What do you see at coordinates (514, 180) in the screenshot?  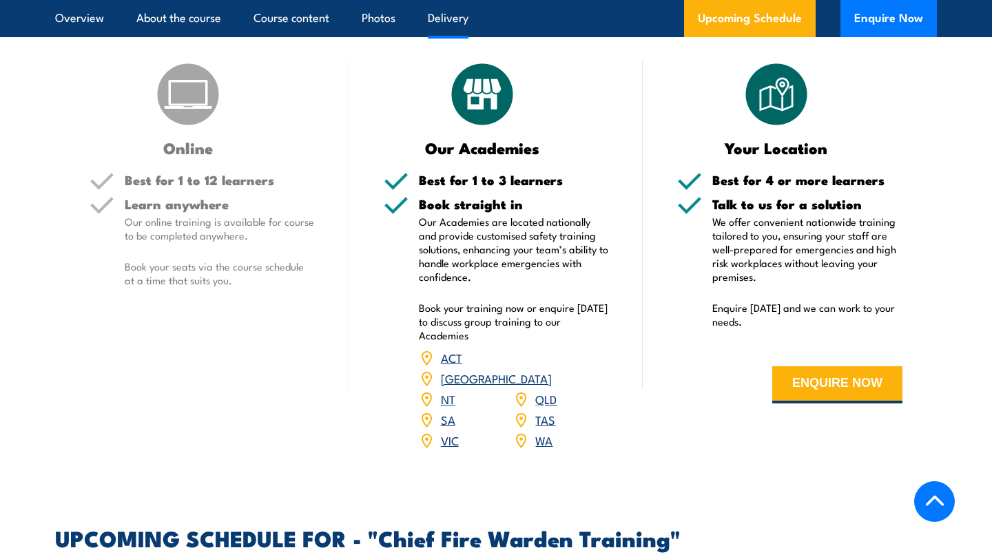 I see `h5: Best for 1 to 3 learners` at bounding box center [514, 180].